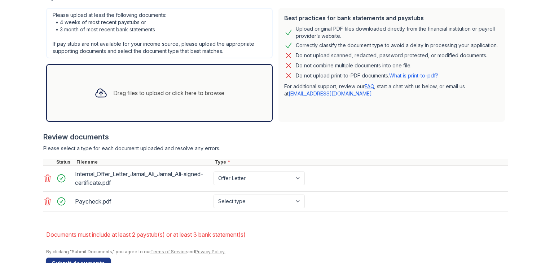  Describe the element at coordinates (143, 202) in the screenshot. I see `div: Paycheck.pdf` at that location.